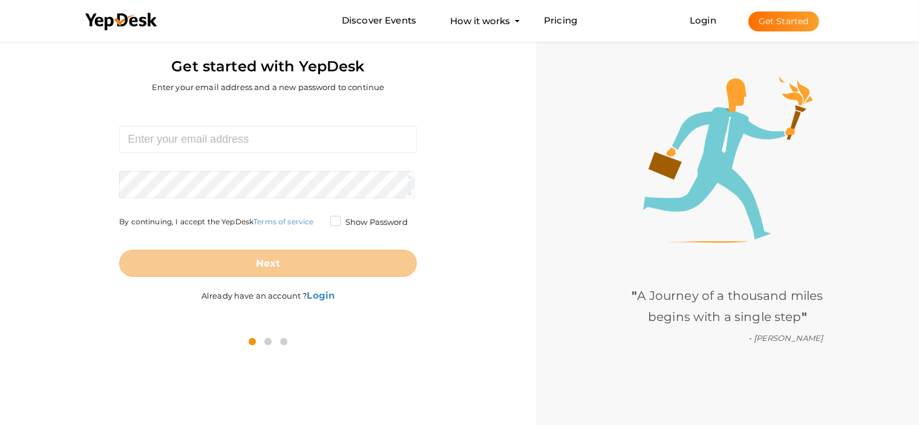 The image size is (919, 425). I want to click on a: Login, so click(703, 20).